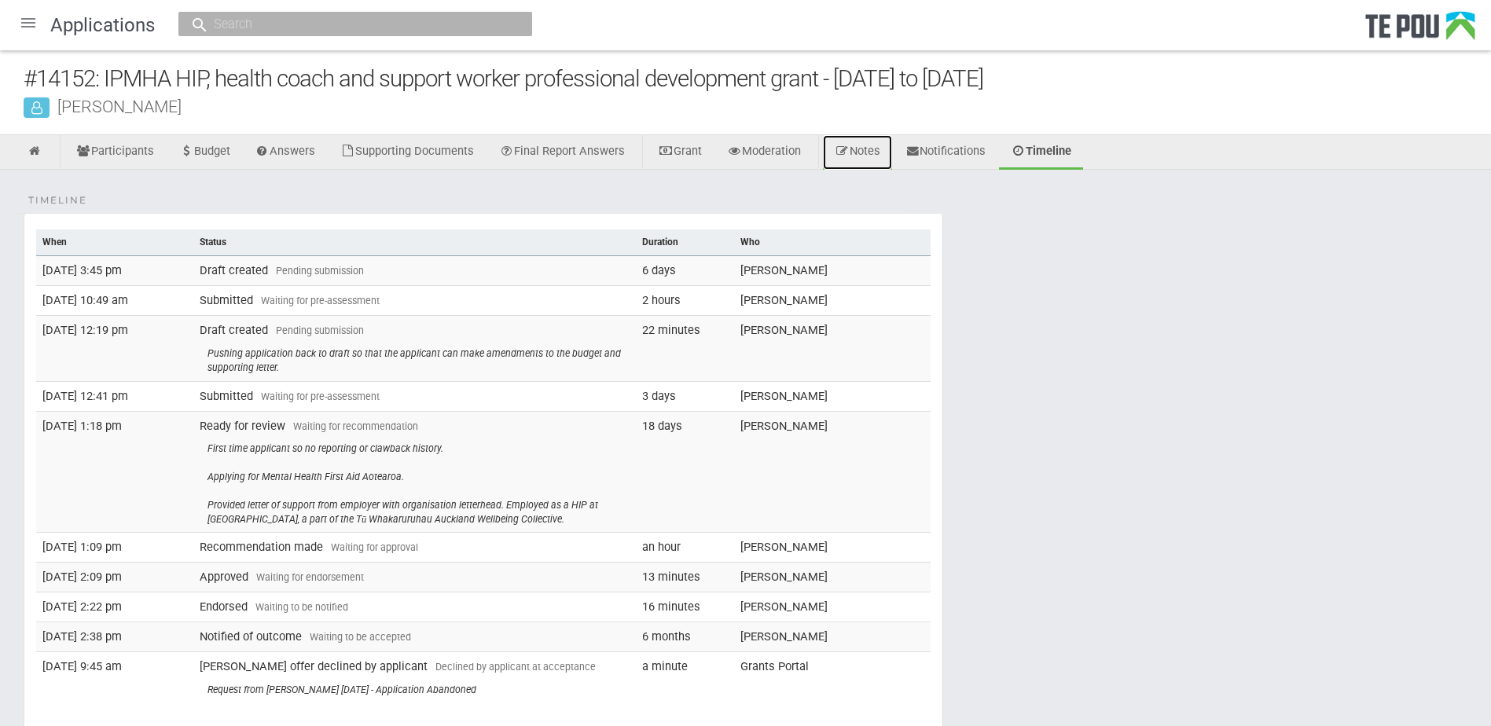  Describe the element at coordinates (418, 483) in the screenshot. I see `div: First time applicant so no reporting or clawback history. Applying for Mental Health First Aid Ao...` at that location.